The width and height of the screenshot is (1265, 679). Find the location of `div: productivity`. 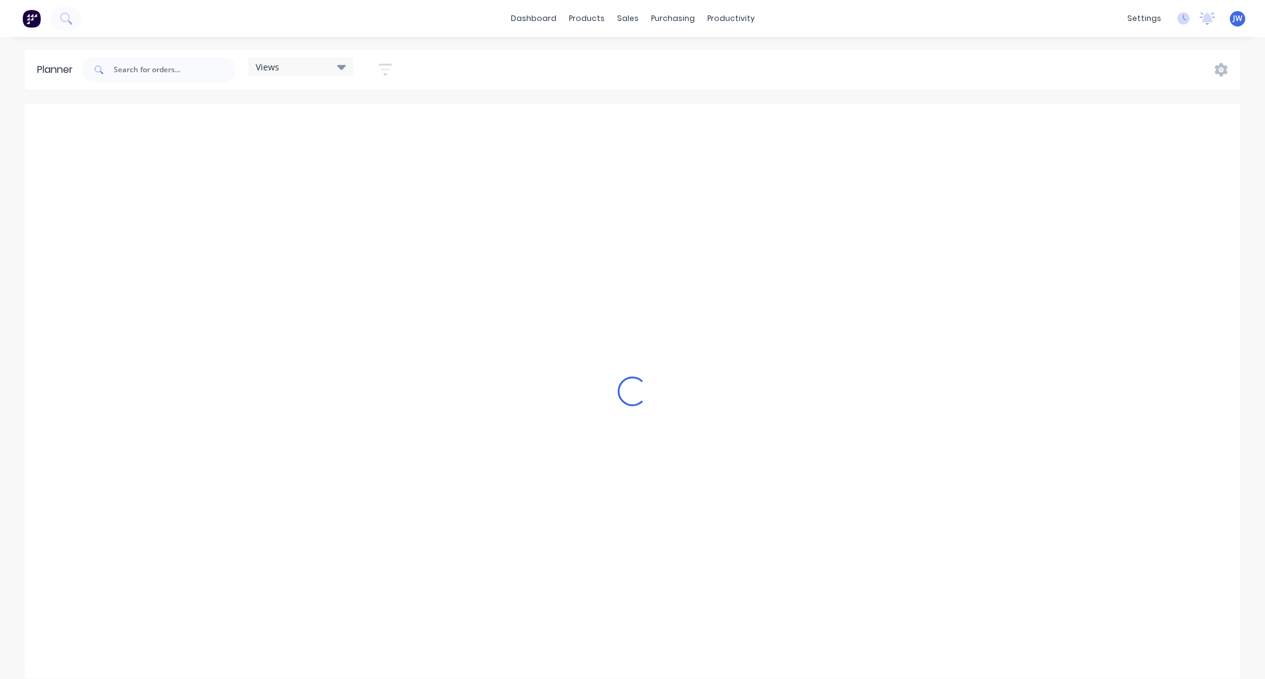

div: productivity is located at coordinates (731, 19).